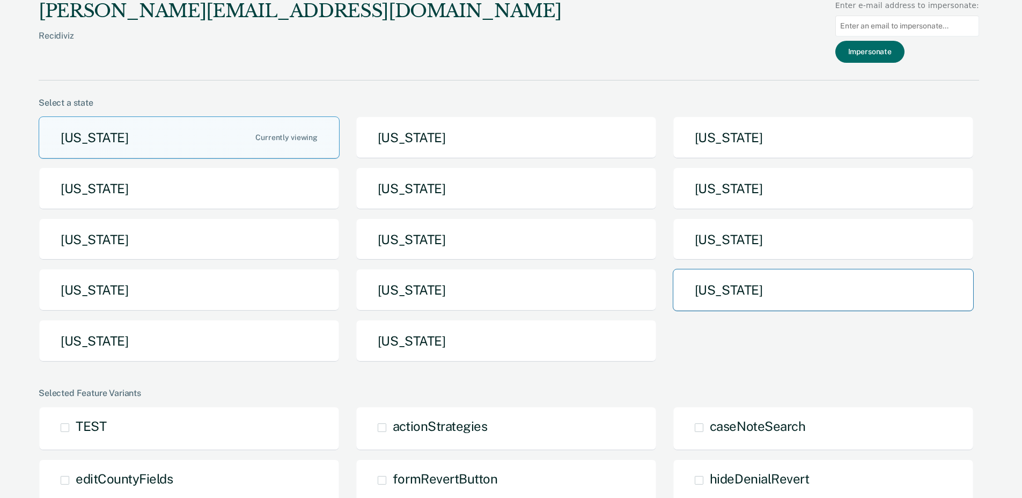 The height and width of the screenshot is (498, 1022). Describe the element at coordinates (124, 479) in the screenshot. I see `span: editCountyFields` at that location.